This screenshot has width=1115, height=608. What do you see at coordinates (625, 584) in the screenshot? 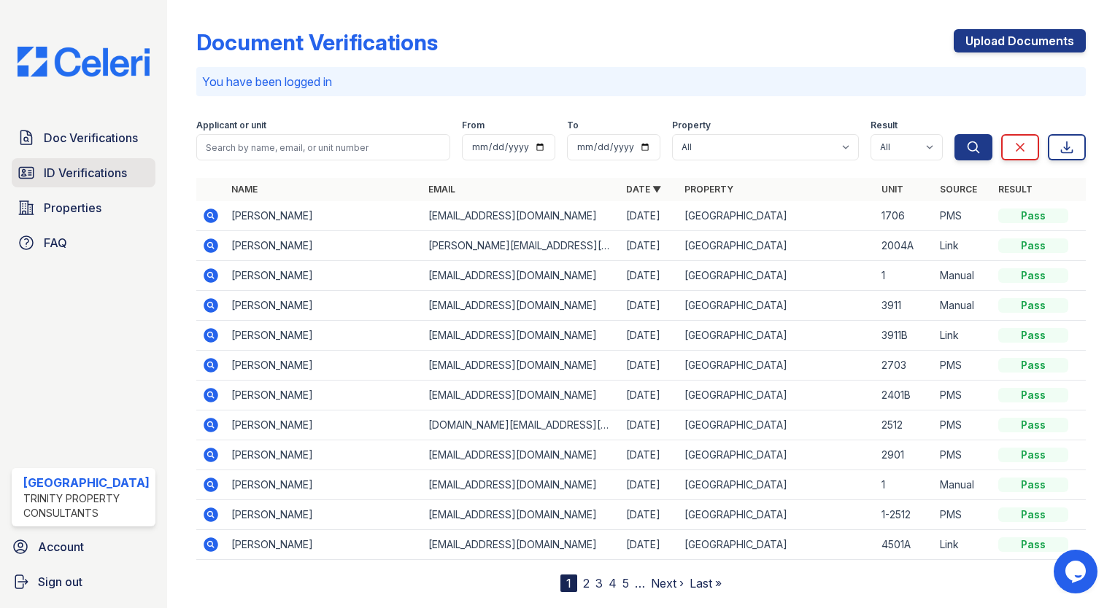
I see `a: 5` at bounding box center [625, 584].